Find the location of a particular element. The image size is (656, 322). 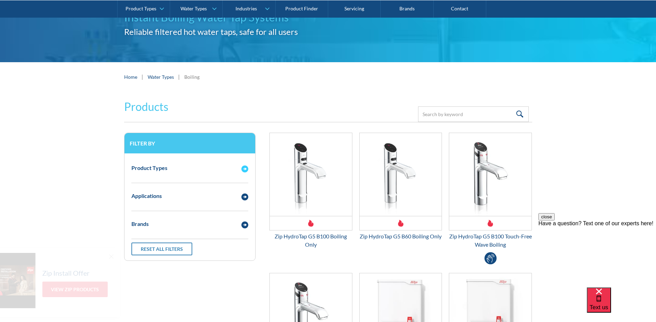

h2: Products is located at coordinates (146, 107).